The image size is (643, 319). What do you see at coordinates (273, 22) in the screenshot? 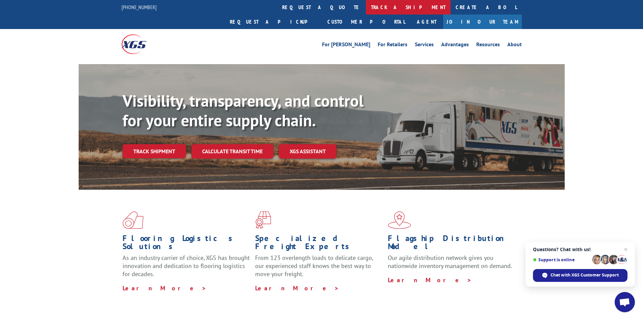
I see `a: Request a pickup` at bounding box center [273, 22].